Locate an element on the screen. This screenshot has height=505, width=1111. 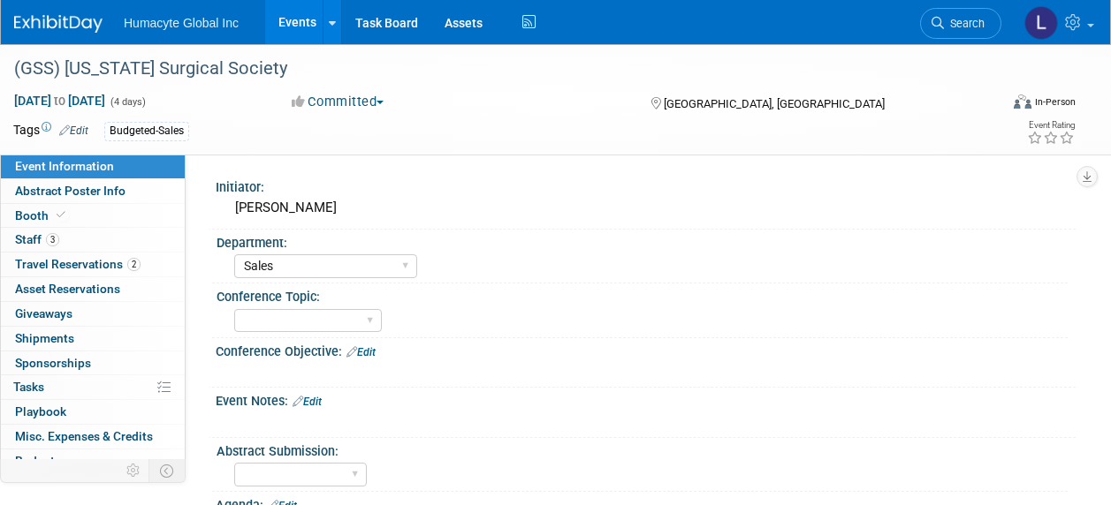
a: Misc. Expenses & Credits is located at coordinates (93, 437).